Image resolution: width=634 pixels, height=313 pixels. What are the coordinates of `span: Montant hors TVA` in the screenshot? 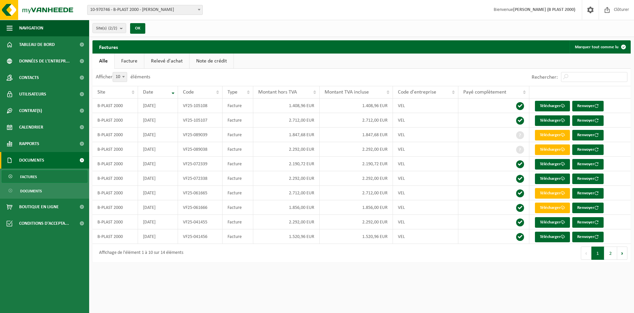 It's located at (277, 92).